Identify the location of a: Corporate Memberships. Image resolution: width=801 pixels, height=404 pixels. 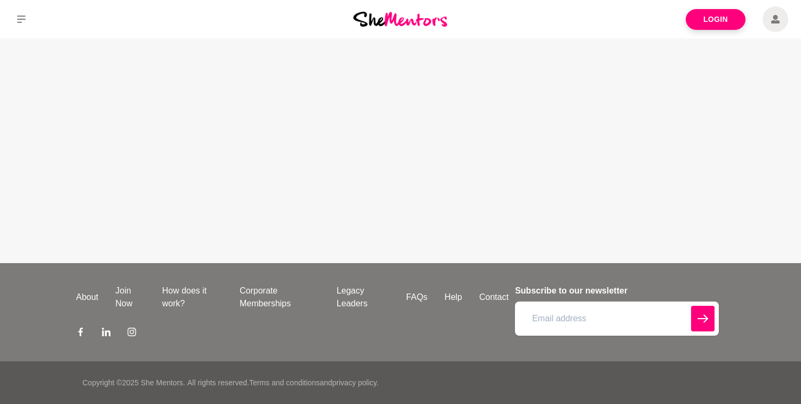
(280, 297).